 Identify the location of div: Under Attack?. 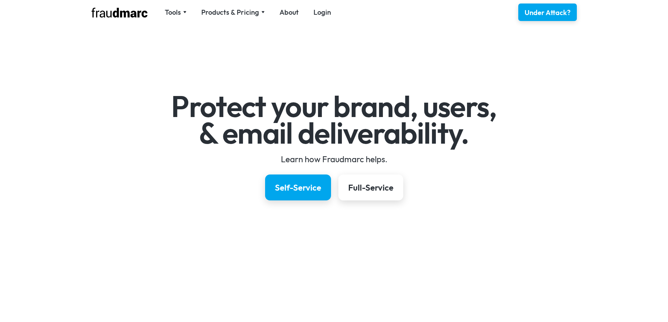
(547, 13).